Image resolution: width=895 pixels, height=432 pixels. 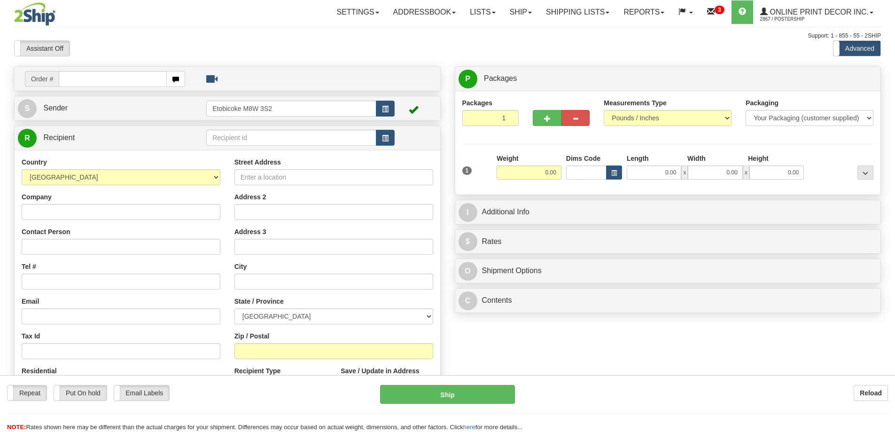 What do you see at coordinates (583, 158) in the screenshot?
I see `label: Dims Code` at bounding box center [583, 158].